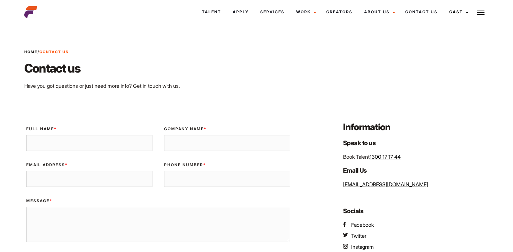  I want to click on label: Company Name, so click(227, 129).